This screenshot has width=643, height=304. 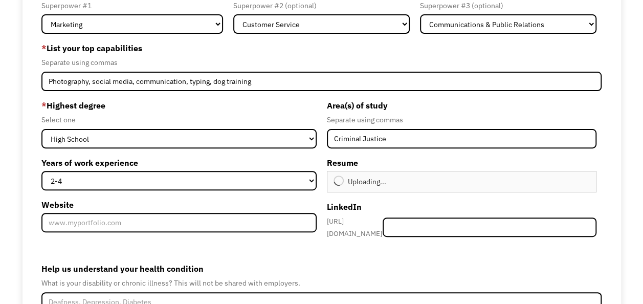 I want to click on input: Anthropology, Education, so click(x=461, y=139).